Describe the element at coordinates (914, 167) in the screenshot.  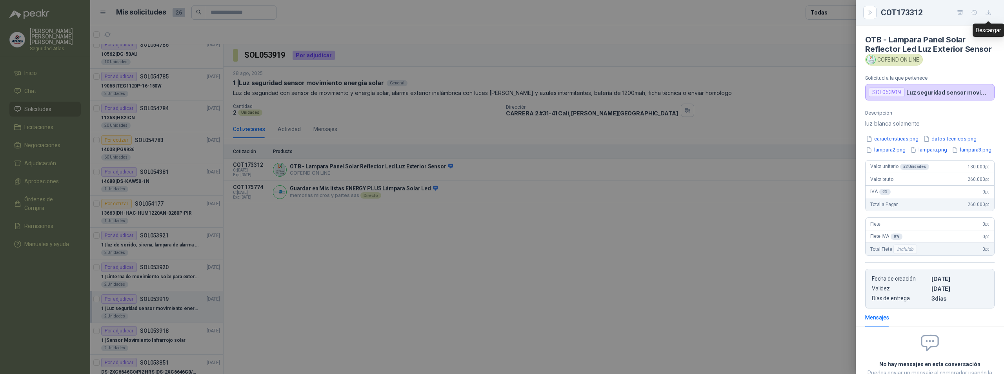
I see `div: x 2 Unidades` at that location.